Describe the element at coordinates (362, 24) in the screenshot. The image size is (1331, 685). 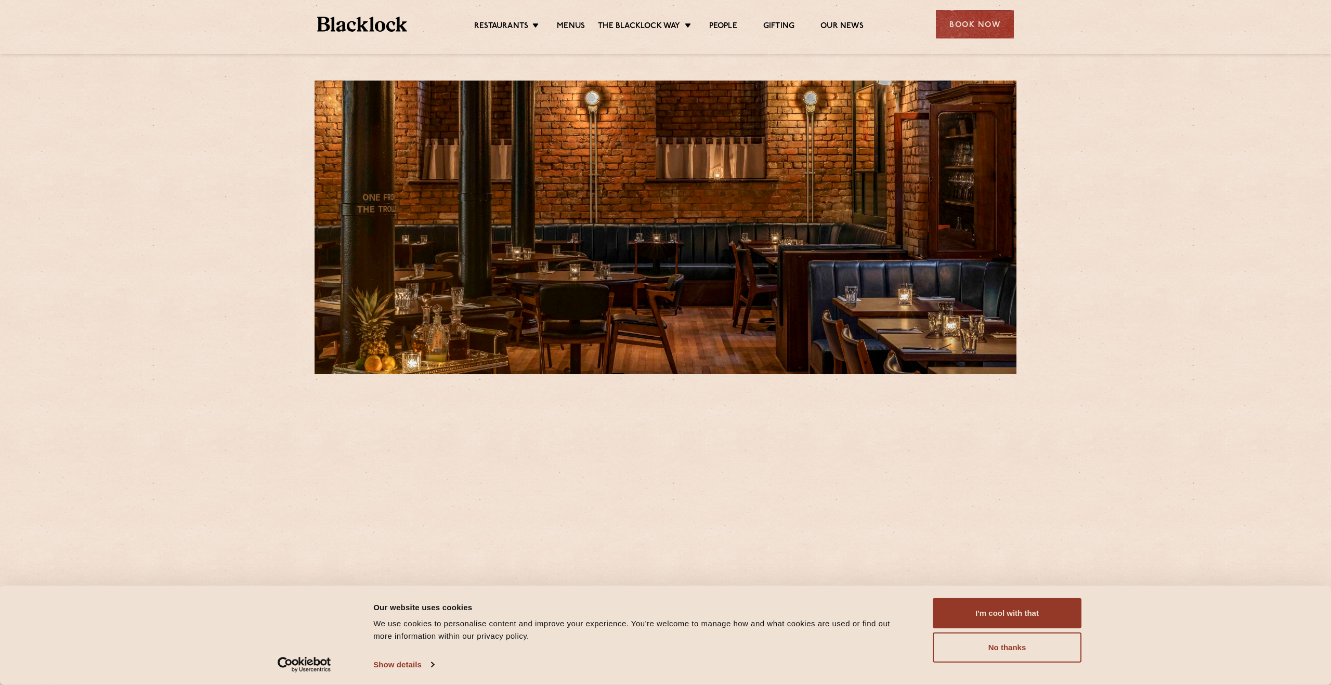
I see `img: BL_Textured_Logo-footer-cropped.svg` at that location.